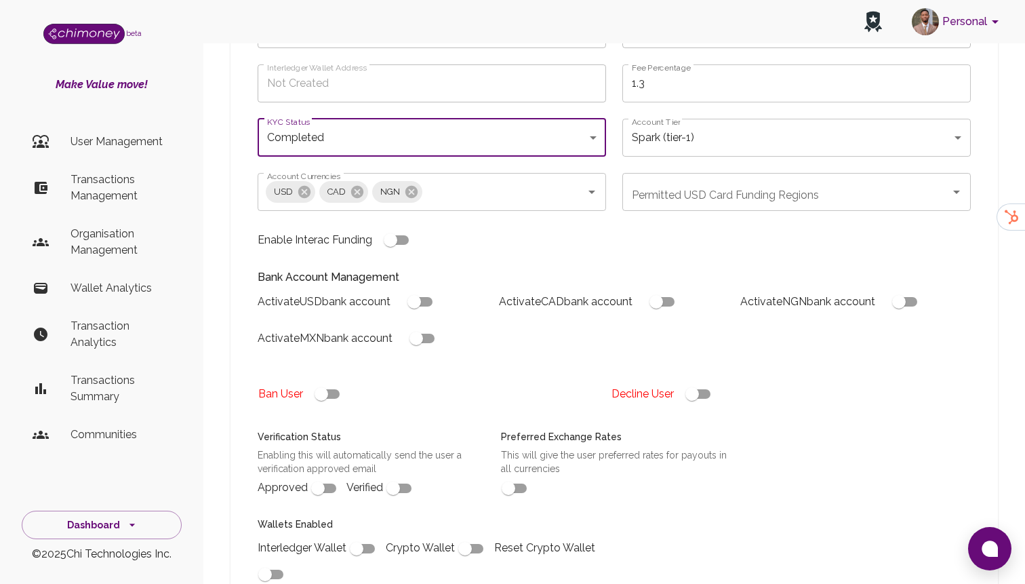 This screenshot has width=1025, height=584. I want to click on span: CAD, so click(336, 191).